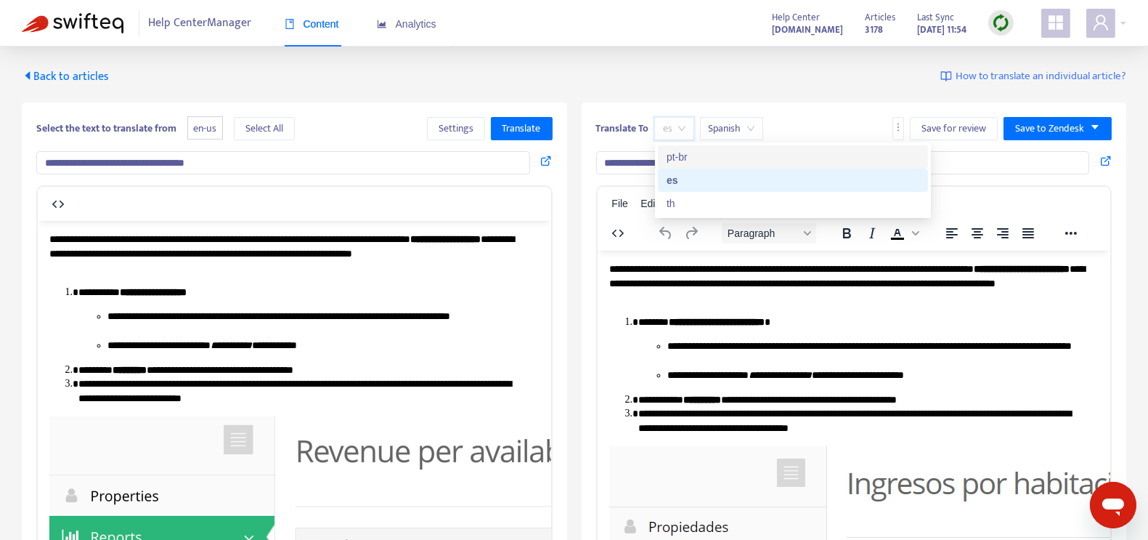  What do you see at coordinates (522, 129) in the screenshot?
I see `button: Translate` at bounding box center [522, 129].